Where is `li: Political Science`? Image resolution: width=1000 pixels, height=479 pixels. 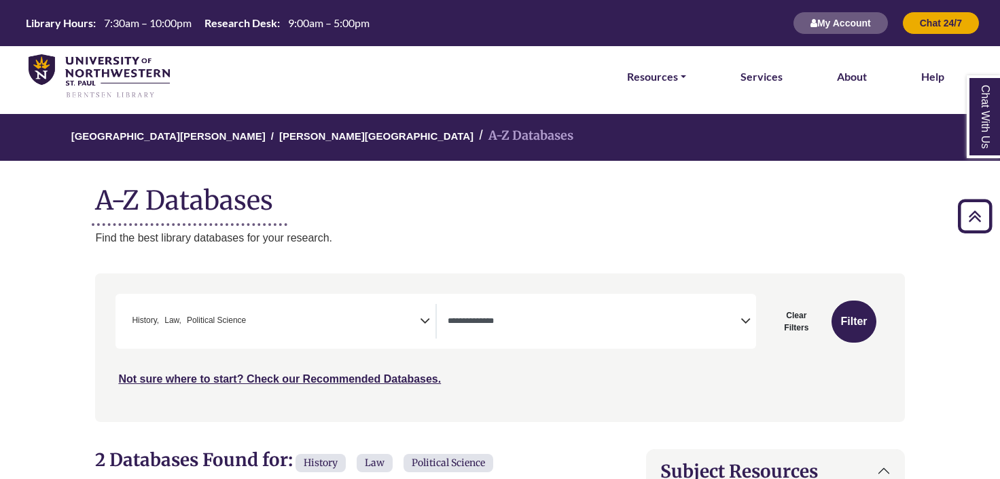
li: Political Science is located at coordinates (213, 321).